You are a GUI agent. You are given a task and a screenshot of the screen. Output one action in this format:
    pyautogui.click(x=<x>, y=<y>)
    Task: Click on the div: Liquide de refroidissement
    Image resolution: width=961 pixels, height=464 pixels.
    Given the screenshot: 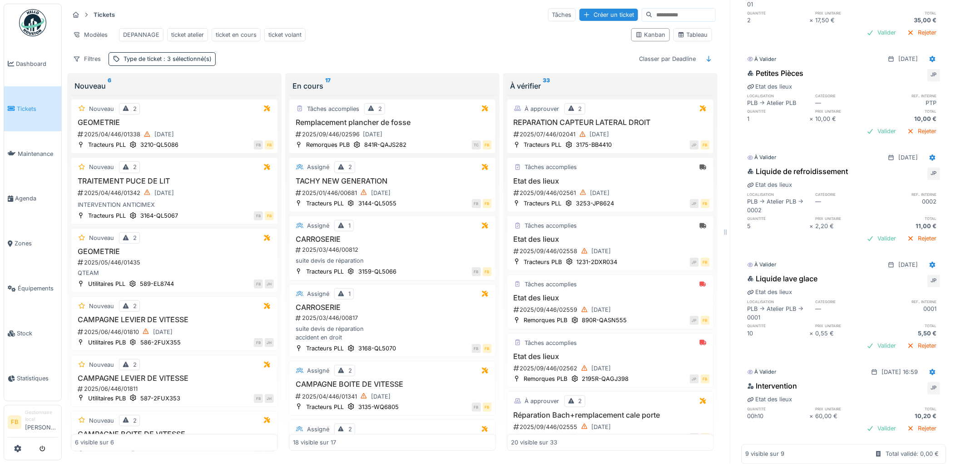 What is the action you would take?
    pyautogui.click(x=798, y=171)
    